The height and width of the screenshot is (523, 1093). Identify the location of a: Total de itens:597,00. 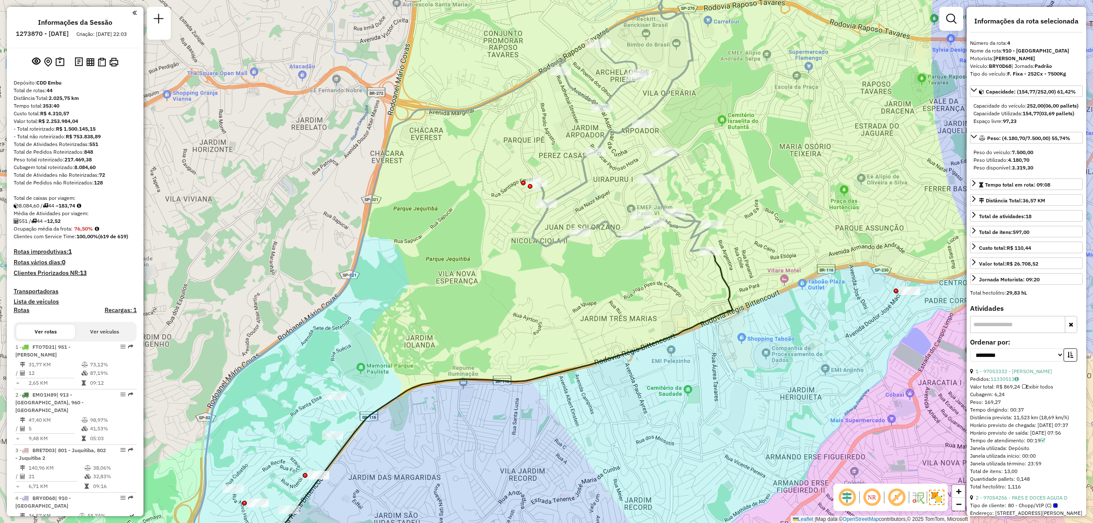
(1027, 231).